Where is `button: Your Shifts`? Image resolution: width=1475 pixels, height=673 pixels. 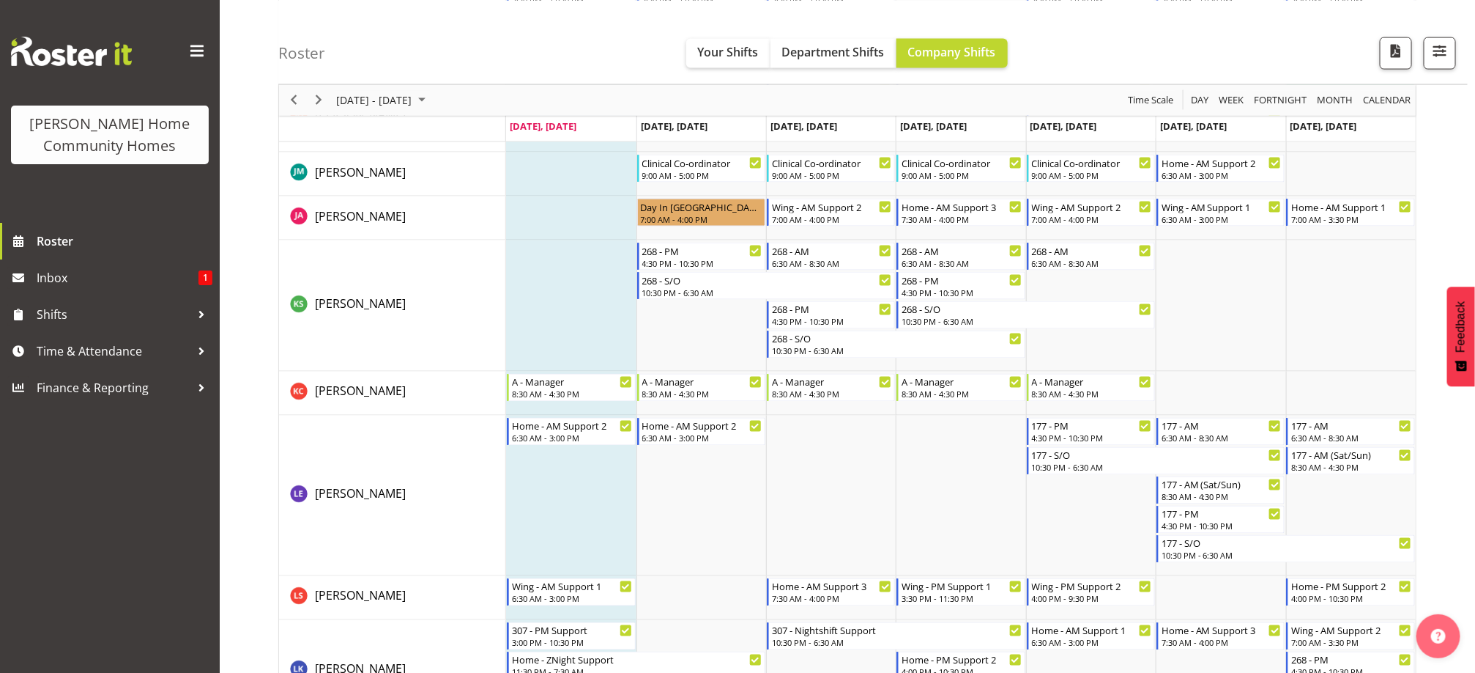 button: Your Shifts is located at coordinates (728, 53).